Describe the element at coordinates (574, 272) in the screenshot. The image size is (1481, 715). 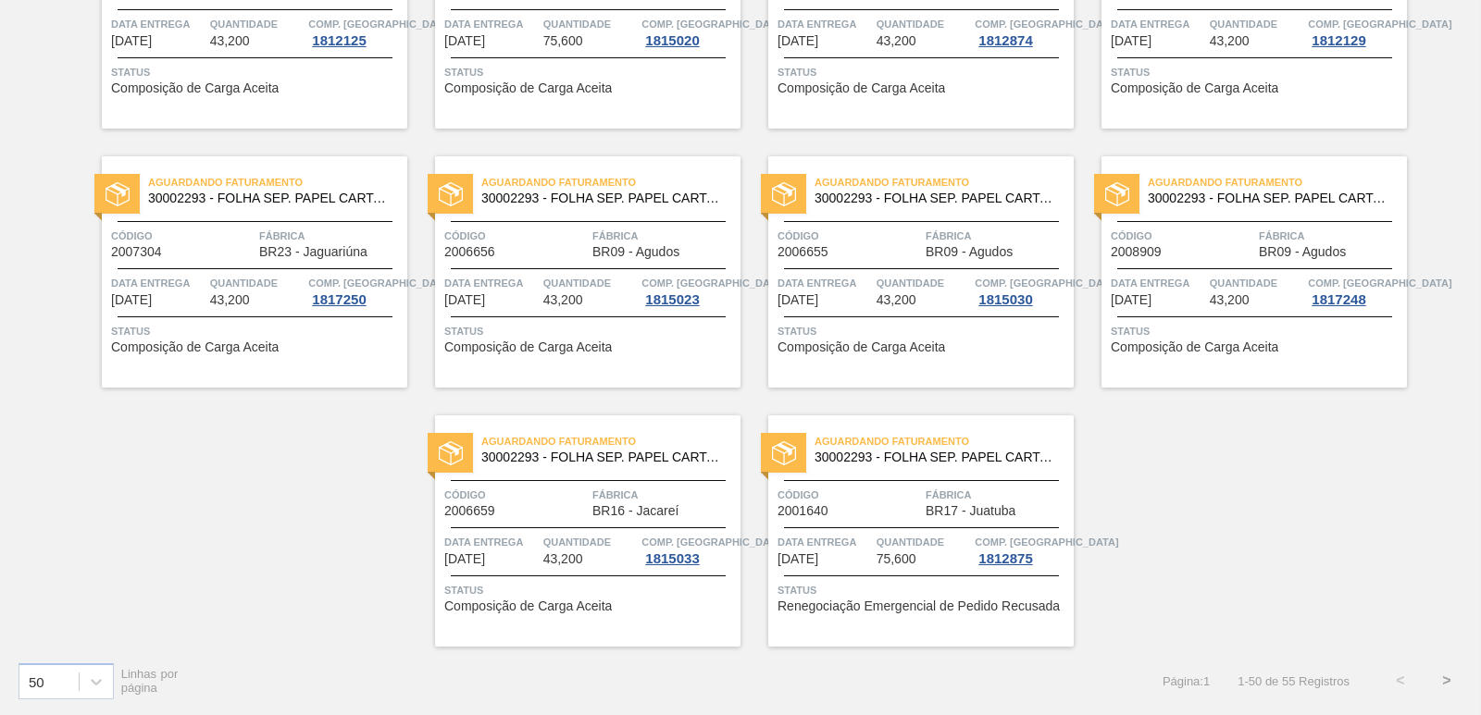
I see `a: statusAguardando Faturamento30002293 - FOLHA SEP. PAPEL CARTAO 1200x1000M 350gCódigo2006656Fábric...` at that location.